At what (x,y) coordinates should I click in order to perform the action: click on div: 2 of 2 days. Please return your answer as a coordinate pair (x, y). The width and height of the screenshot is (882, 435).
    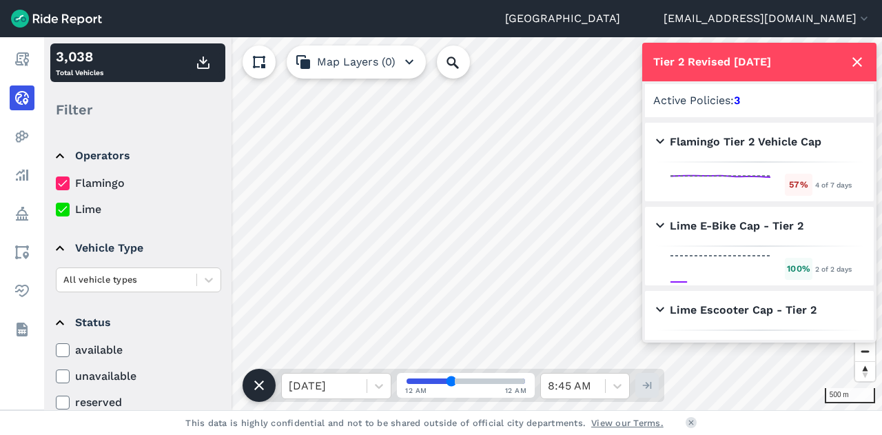
    Looking at the image, I should click on (833, 269).